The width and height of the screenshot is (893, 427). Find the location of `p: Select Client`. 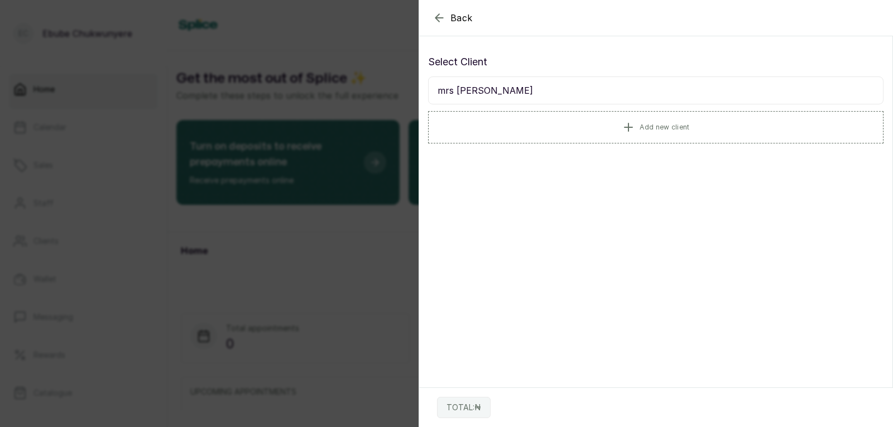

p: Select Client is located at coordinates (656, 62).